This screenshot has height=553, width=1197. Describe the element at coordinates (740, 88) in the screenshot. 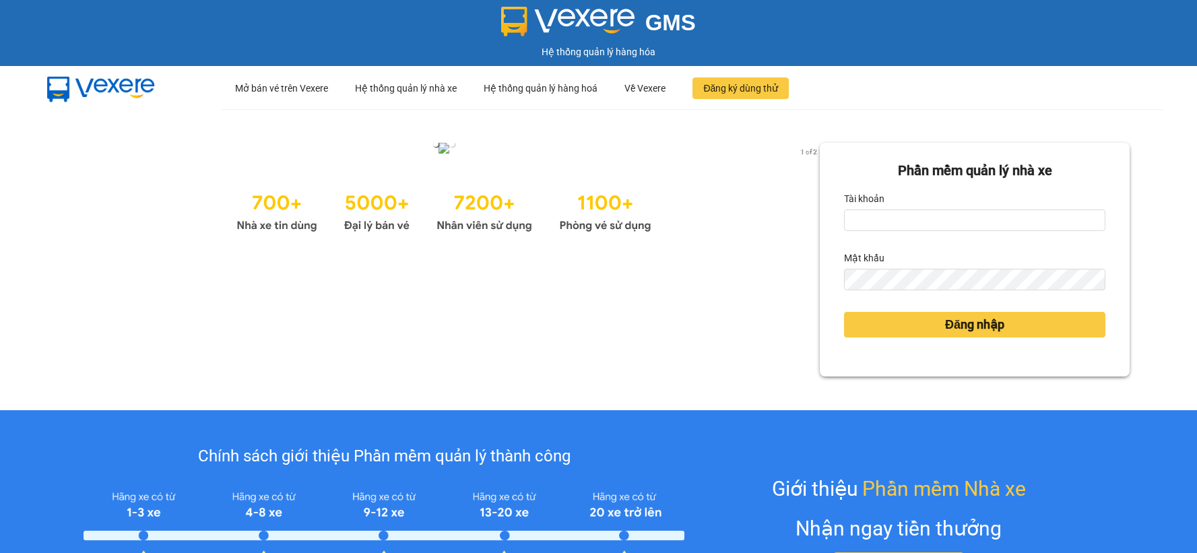

I see `span: Đăng ký dùng thử` at that location.